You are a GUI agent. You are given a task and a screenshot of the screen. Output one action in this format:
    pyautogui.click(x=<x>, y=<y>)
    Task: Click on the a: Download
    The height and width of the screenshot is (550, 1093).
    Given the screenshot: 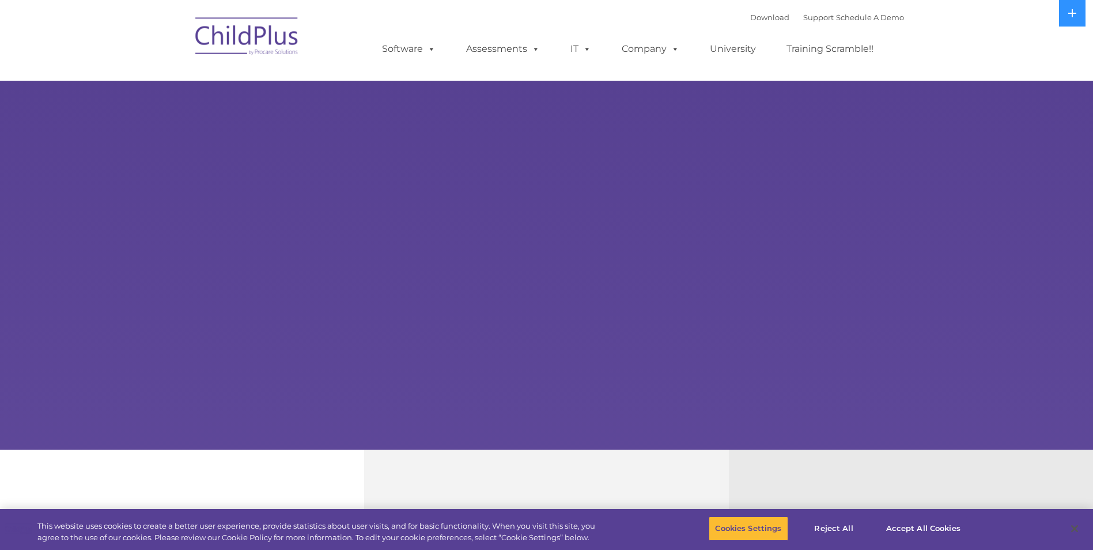 What is the action you would take?
    pyautogui.click(x=770, y=17)
    